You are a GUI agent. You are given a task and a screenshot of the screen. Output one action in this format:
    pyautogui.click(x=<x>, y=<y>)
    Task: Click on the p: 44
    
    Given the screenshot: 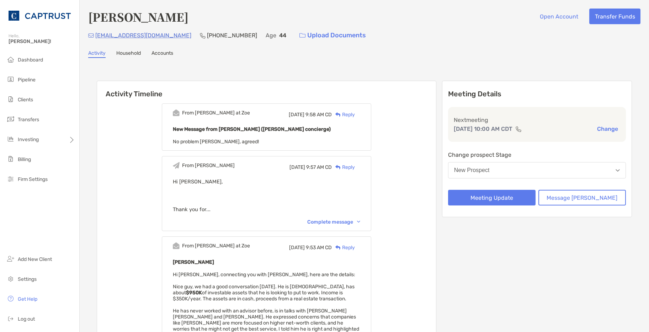 What is the action you would take?
    pyautogui.click(x=283, y=35)
    